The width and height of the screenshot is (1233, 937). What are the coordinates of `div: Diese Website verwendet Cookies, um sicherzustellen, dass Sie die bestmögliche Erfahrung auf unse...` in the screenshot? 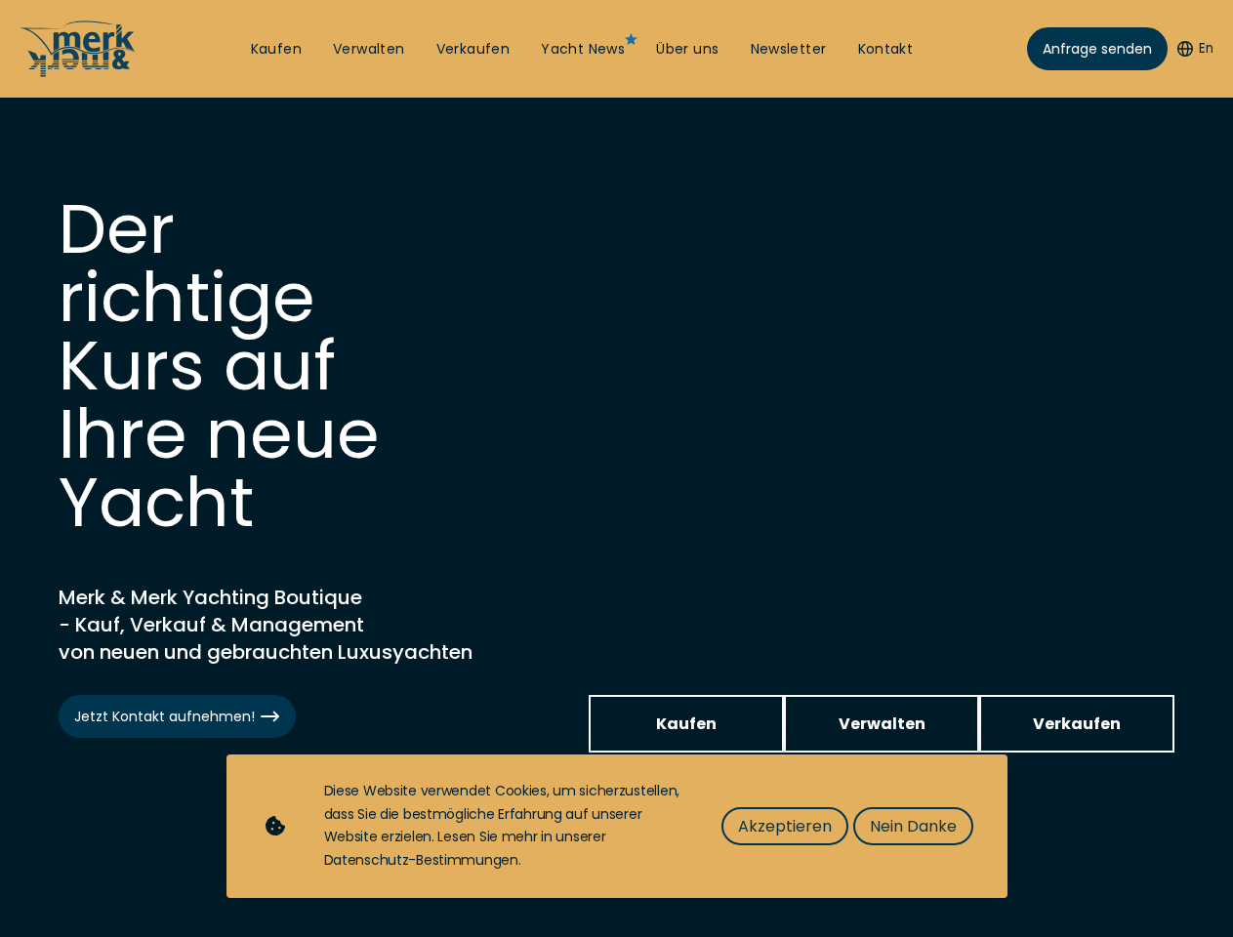 It's located at (503, 826).